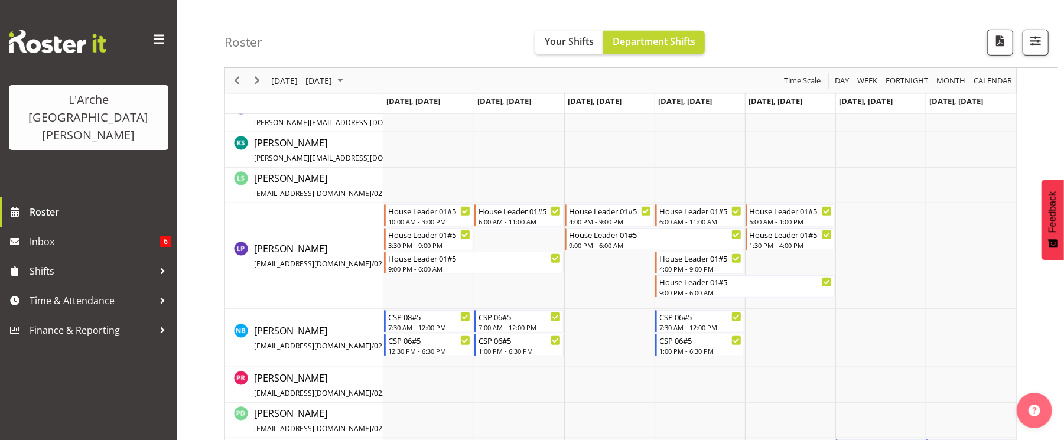 The image size is (1064, 440). Describe the element at coordinates (519, 327) in the screenshot. I see `div: 7:00 AM - 12:00 PM` at that location.